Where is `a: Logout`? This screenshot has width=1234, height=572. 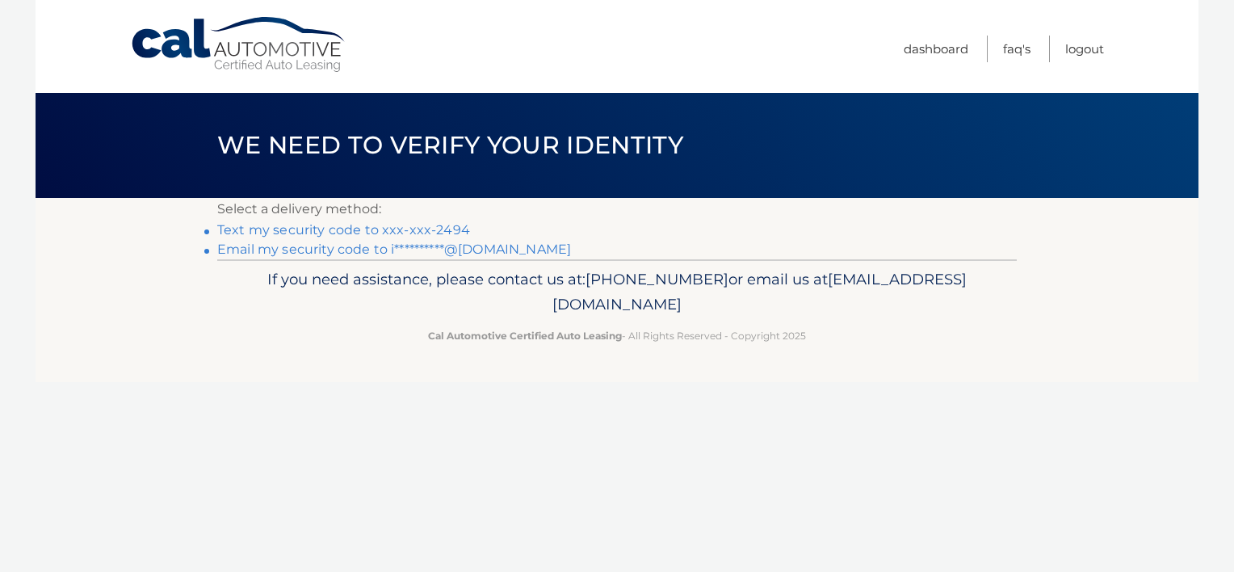 a: Logout is located at coordinates (1085, 48).